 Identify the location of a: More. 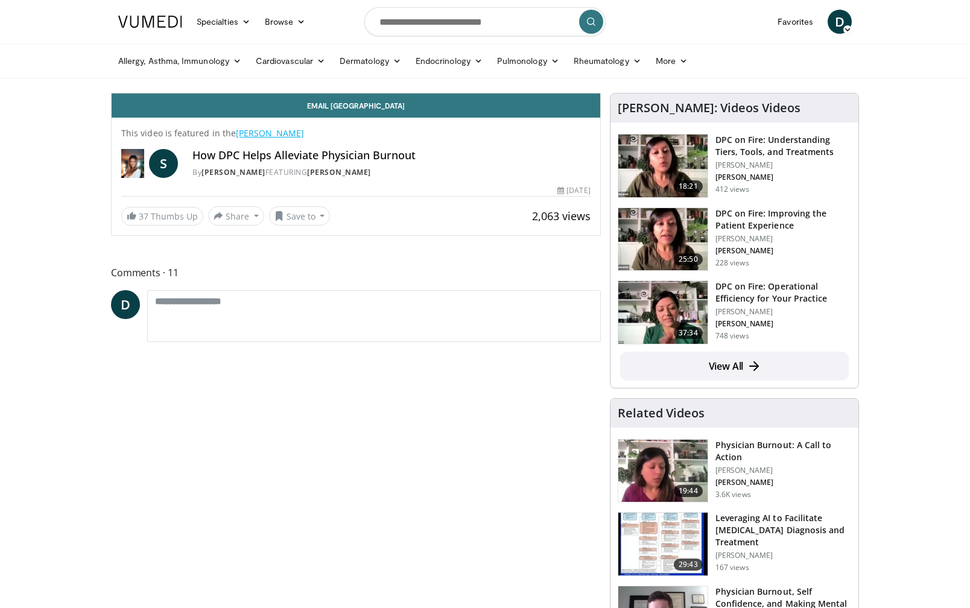
(671, 61).